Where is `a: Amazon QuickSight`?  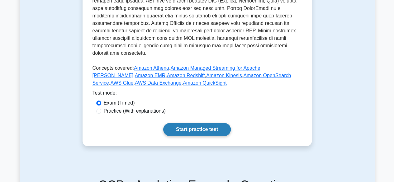 a: Amazon QuickSight is located at coordinates (204, 83).